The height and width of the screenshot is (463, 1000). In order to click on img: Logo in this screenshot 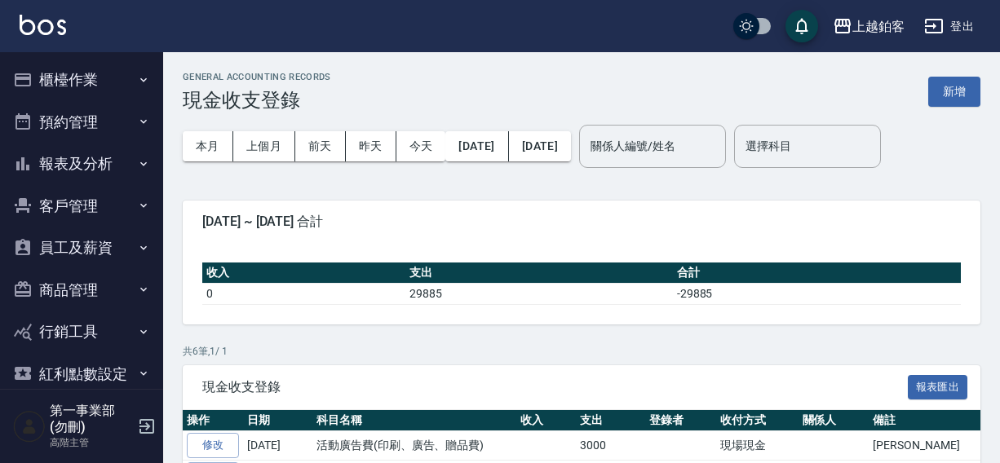, I will do `click(42, 24)`.